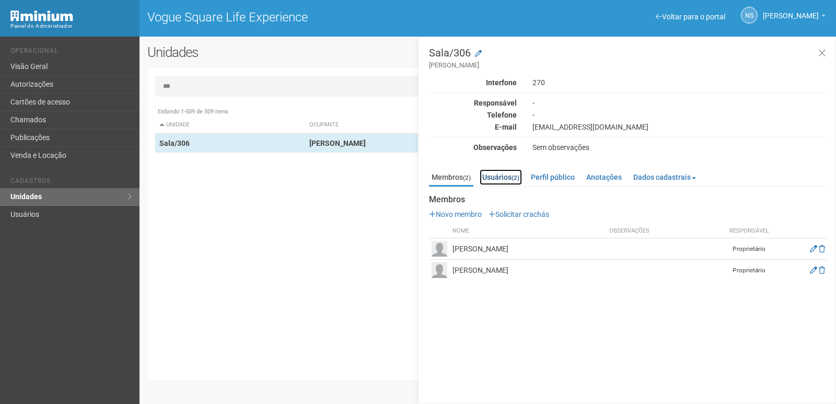 The height and width of the screenshot is (404, 836). Describe the element at coordinates (628, 58) in the screenshot. I see `h3: Sala/306` at that location.